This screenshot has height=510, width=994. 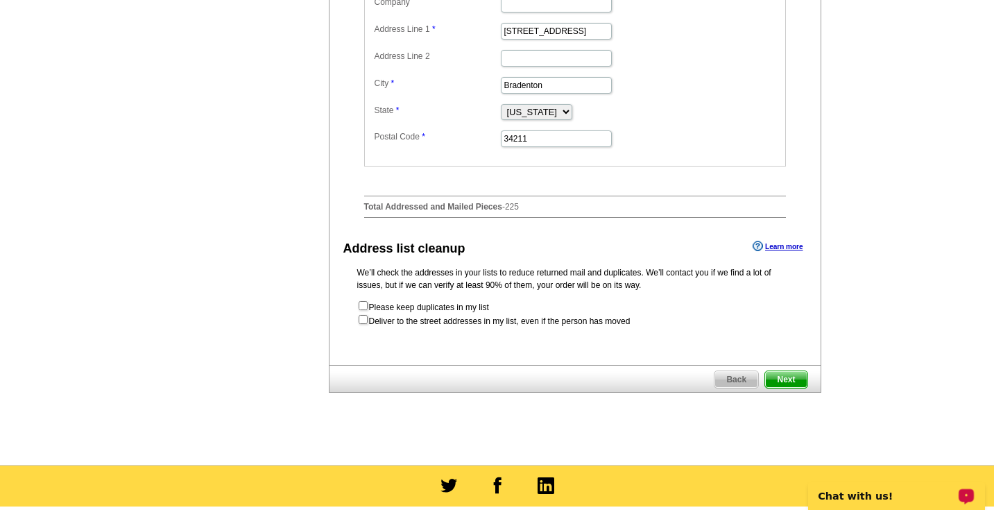 I want to click on label: Address Line 1, so click(x=437, y=29).